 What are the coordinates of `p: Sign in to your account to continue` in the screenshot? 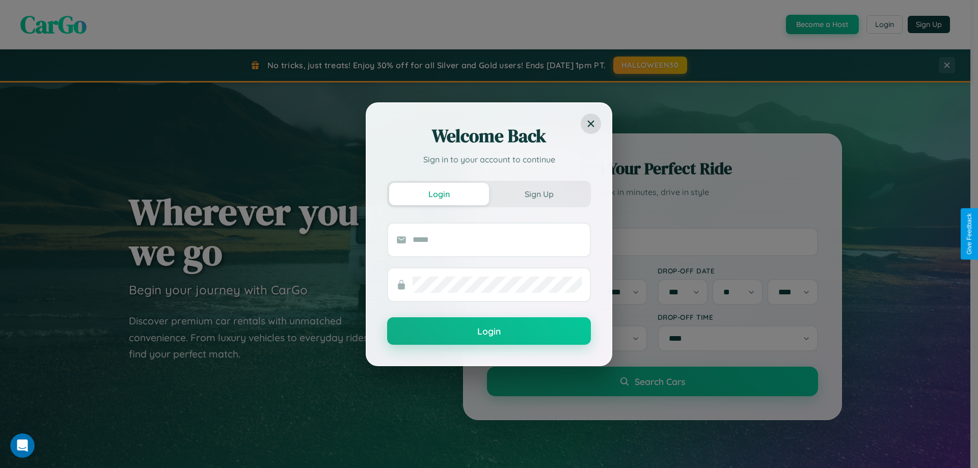 It's located at (489, 159).